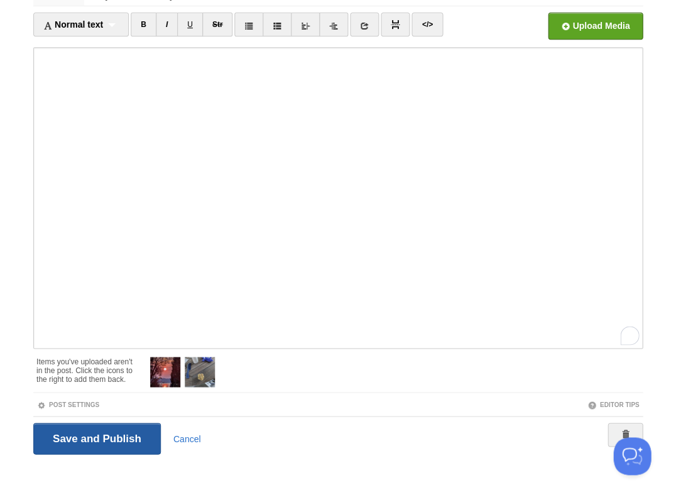 This screenshot has height=500, width=676. Describe the element at coordinates (73, 25) in the screenshot. I see `span: Normal text` at that location.